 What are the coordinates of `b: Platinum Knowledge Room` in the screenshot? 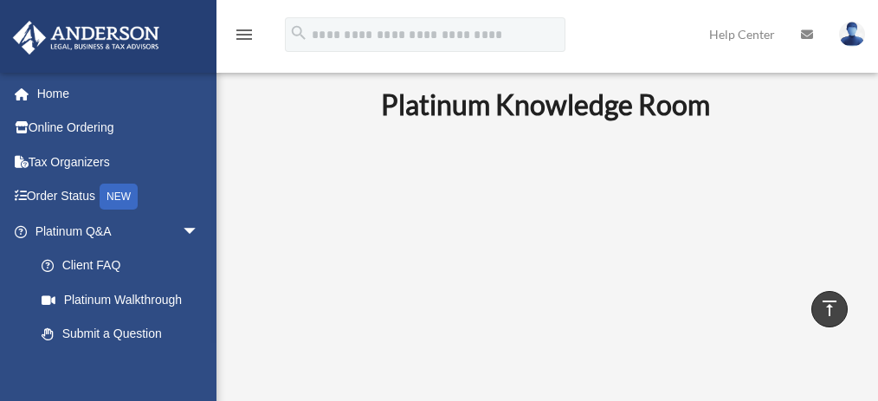 It's located at (546, 104).